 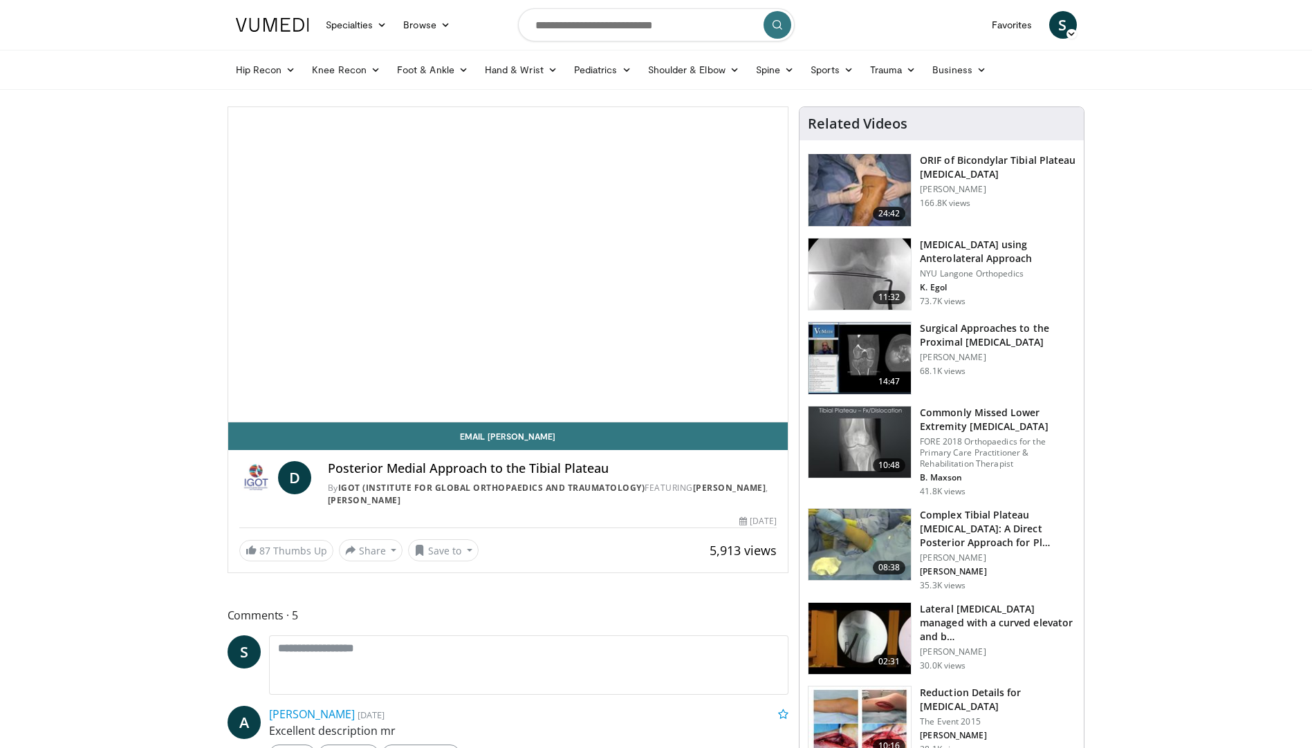 What do you see at coordinates (694, 70) in the screenshot?
I see `a: Shoulder & Elbow` at bounding box center [694, 70].